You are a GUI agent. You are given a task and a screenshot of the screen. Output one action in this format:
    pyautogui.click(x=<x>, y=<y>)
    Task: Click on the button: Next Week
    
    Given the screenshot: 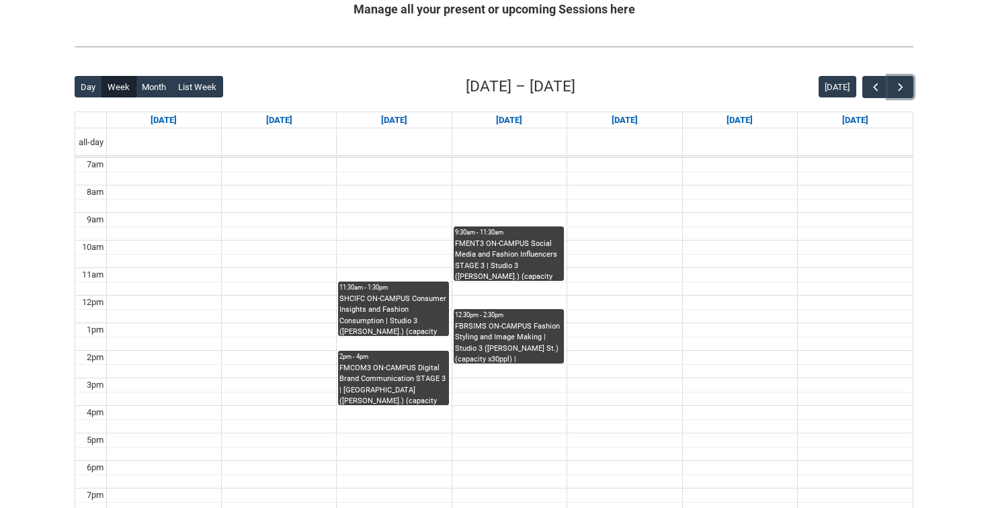 What is the action you would take?
    pyautogui.click(x=900, y=87)
    